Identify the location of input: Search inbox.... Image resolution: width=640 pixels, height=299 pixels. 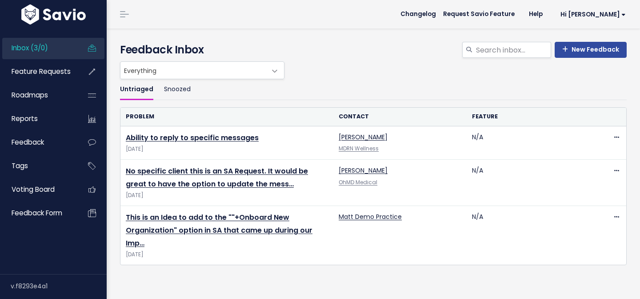
(513, 50).